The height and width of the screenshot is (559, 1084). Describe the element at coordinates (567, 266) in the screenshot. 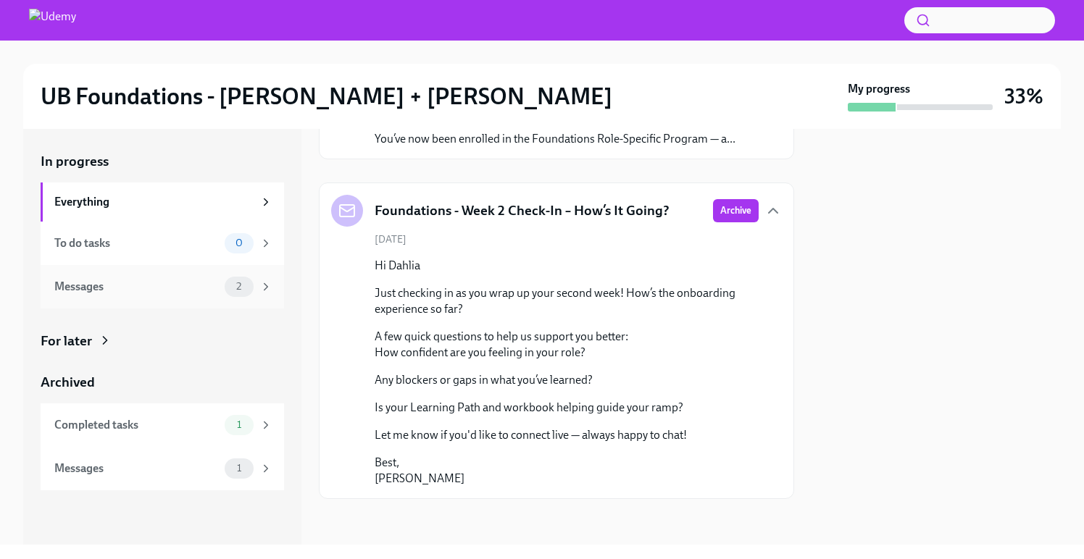

I see `p: Hi Dahlia` at that location.